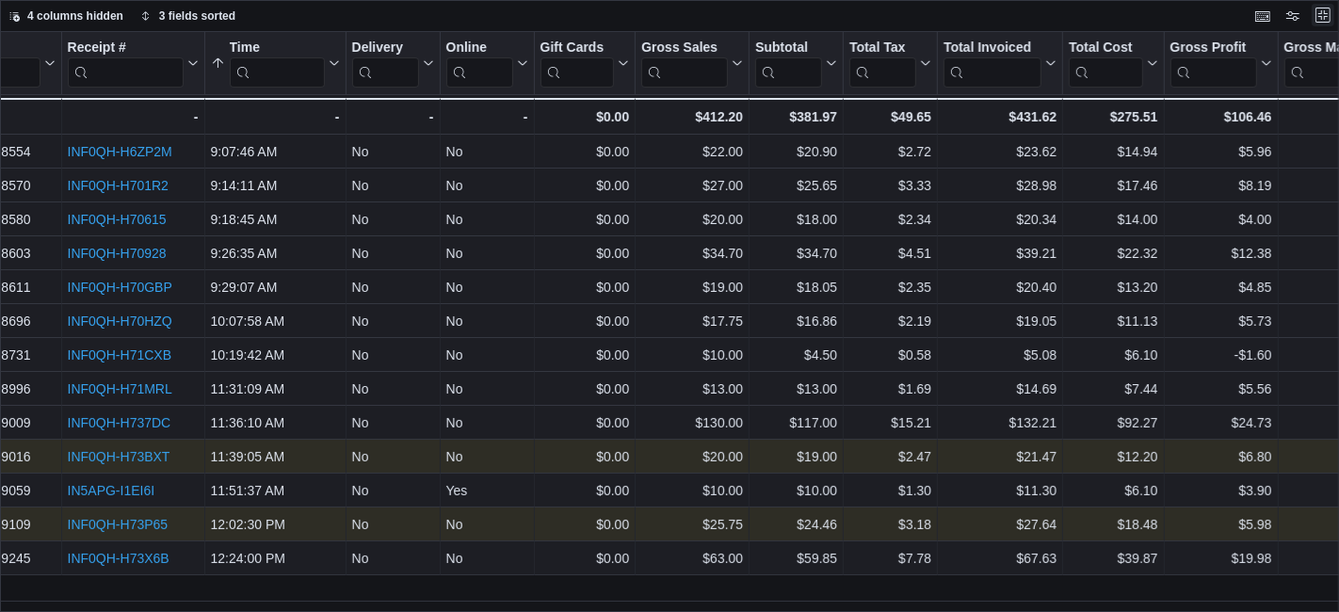  I want to click on div: $22.00, so click(692, 152).